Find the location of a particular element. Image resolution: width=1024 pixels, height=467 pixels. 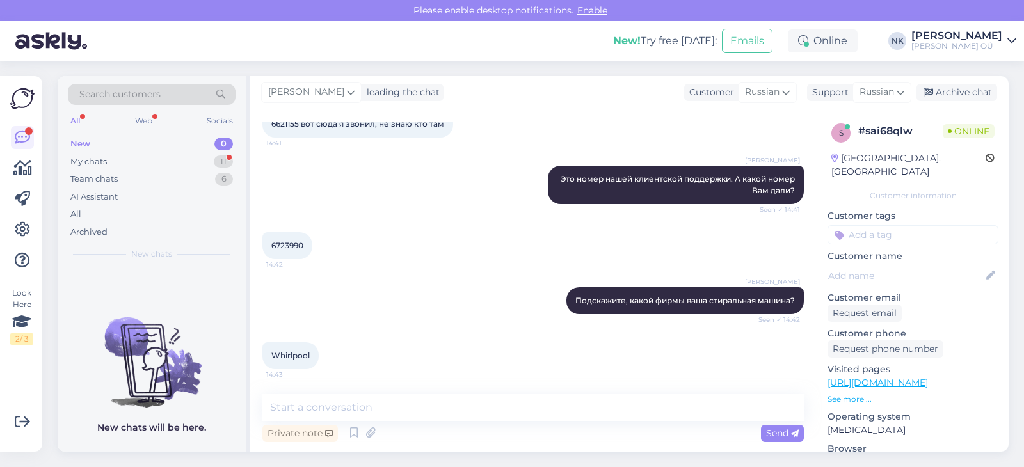

p: Customer tags is located at coordinates (912, 216).